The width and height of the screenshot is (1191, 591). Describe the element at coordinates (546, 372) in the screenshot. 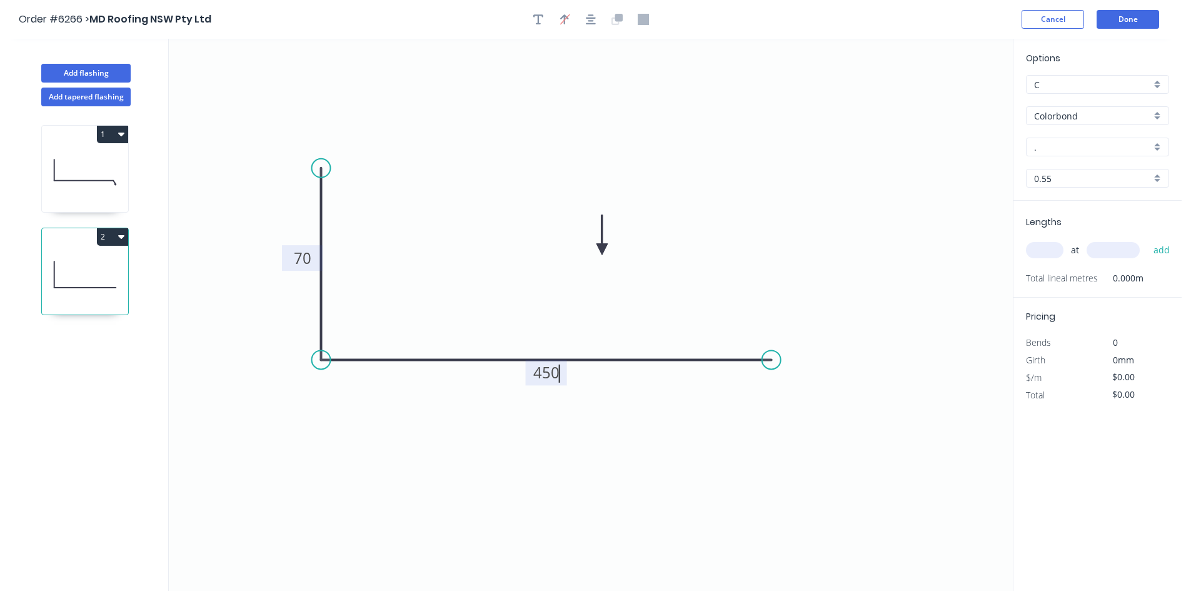

I see `tspan: 450` at that location.